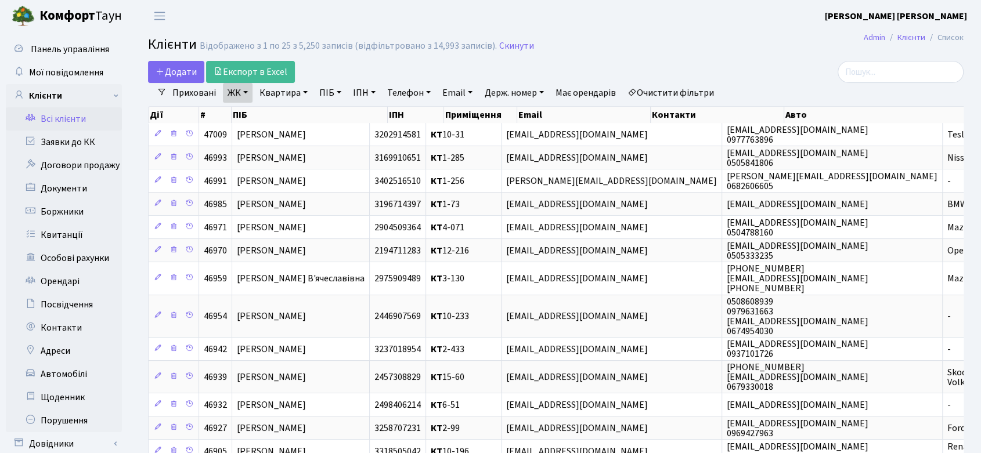 The width and height of the screenshot is (981, 453). Describe the element at coordinates (23, 16) in the screenshot. I see `img: logo.png` at that location.